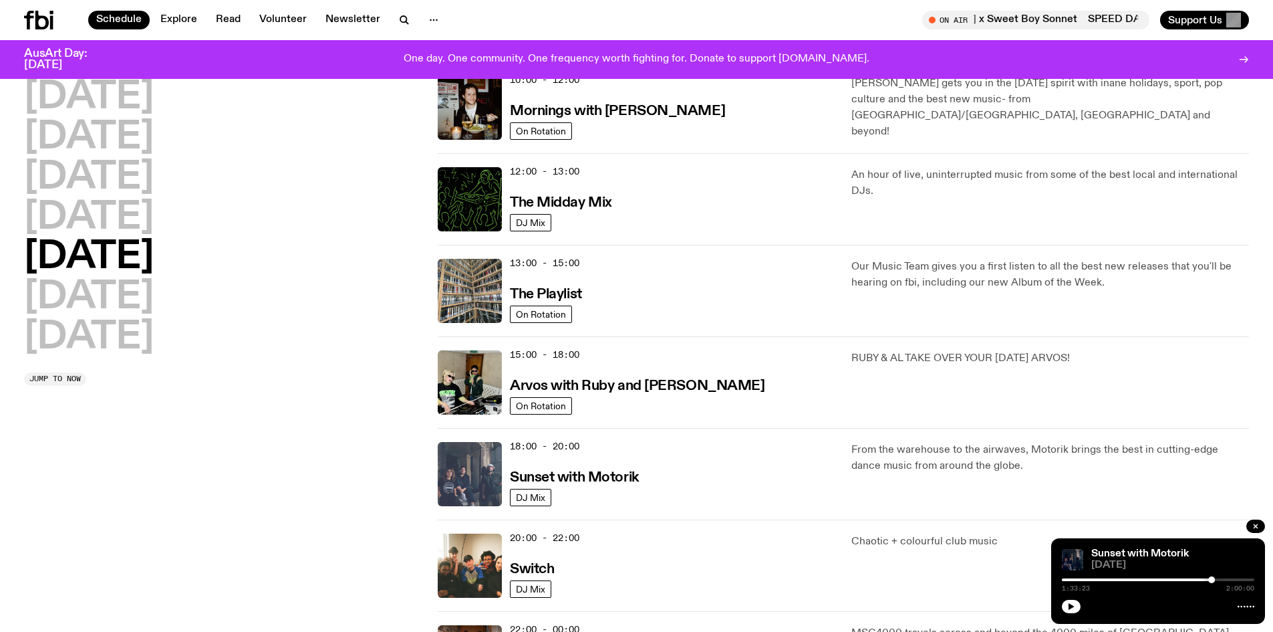  I want to click on a: Read, so click(228, 20).